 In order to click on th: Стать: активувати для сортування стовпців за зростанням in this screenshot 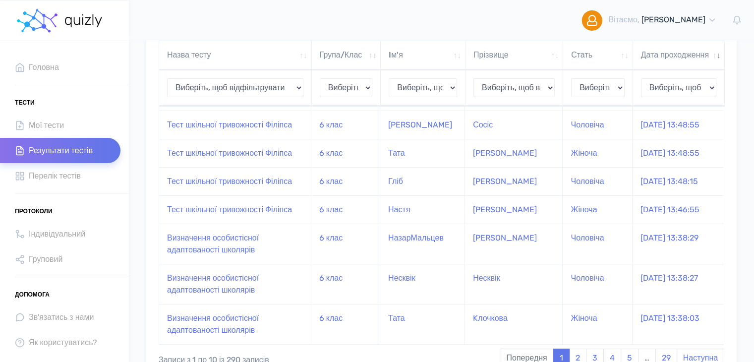, I will do `click(598, 55)`.